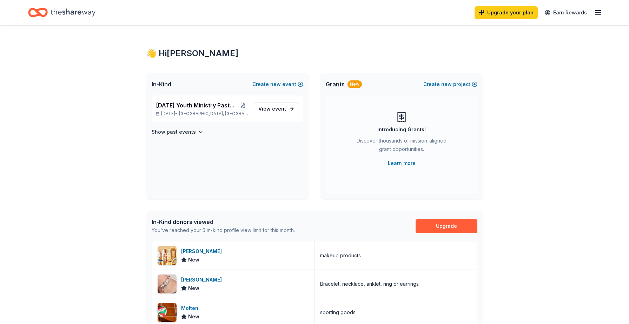  What do you see at coordinates (369, 284) in the screenshot?
I see `div: Bracelet, necklace, anklet, ring or earrings` at bounding box center [369, 284].